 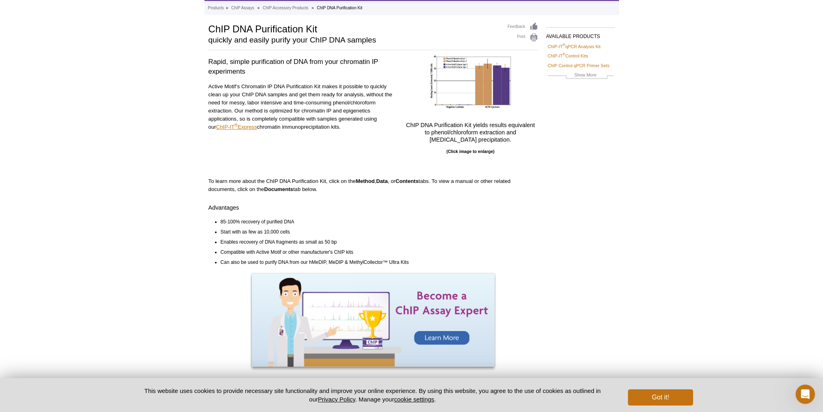 What do you see at coordinates (373, 185) in the screenshot?
I see `p: To learn more about the ChIP DNA Purification Kit, click on the , , or tabs. To view a manual or ...` at bounding box center [373, 185].